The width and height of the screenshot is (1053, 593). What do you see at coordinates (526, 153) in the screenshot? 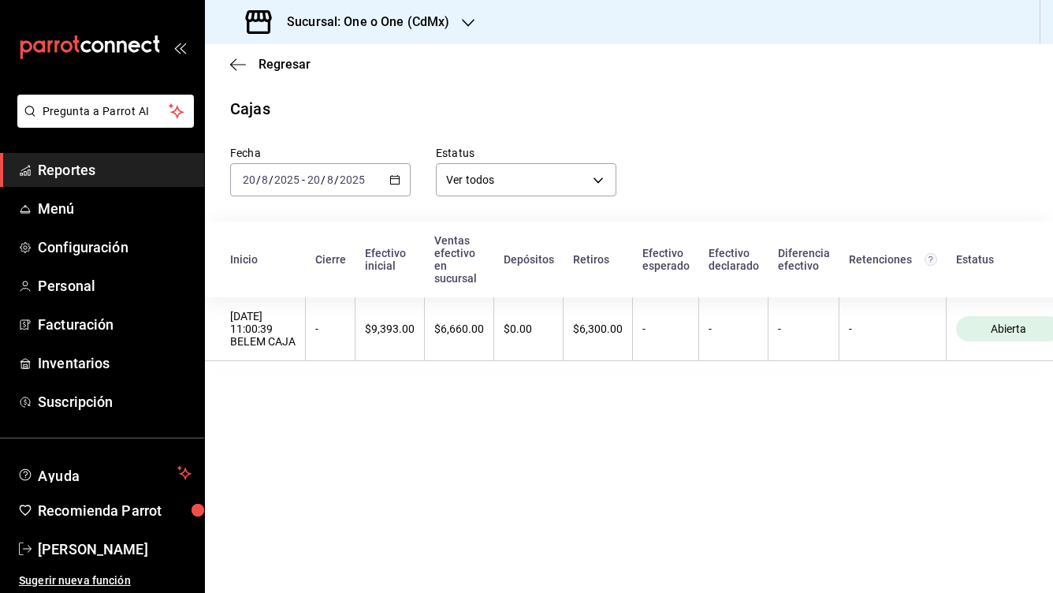
I see `label: Estatus` at bounding box center [526, 153].